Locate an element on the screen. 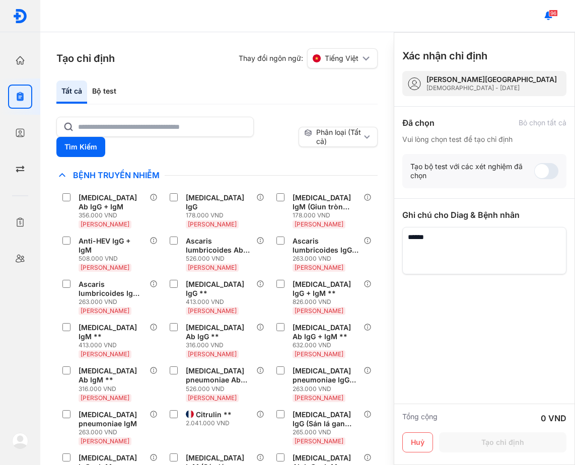 The width and height of the screenshot is (575, 465). div: Anti-HEV IgG + IgM is located at coordinates (112, 246).